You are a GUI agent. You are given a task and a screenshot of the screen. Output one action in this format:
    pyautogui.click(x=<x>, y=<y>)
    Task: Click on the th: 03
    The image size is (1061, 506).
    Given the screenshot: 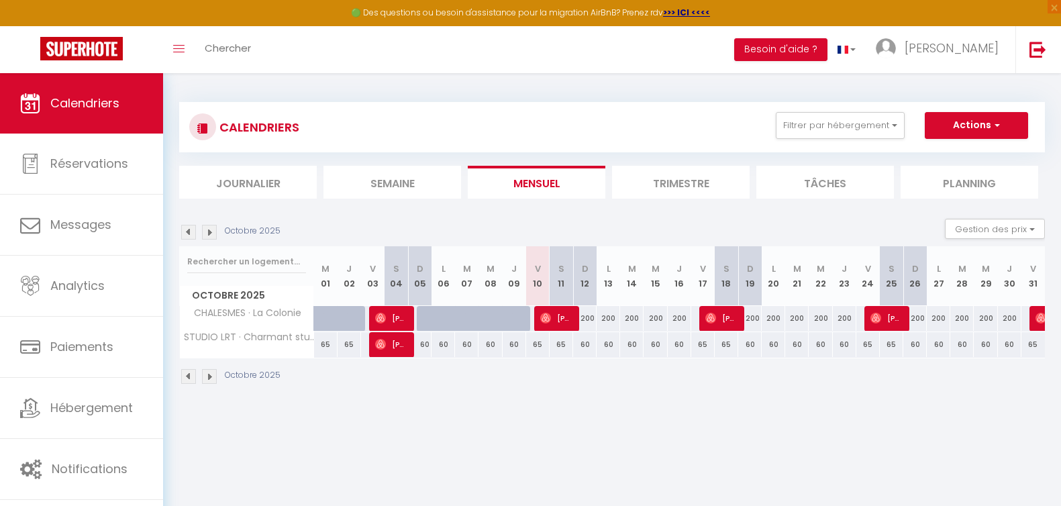 What is the action you would take?
    pyautogui.click(x=373, y=276)
    